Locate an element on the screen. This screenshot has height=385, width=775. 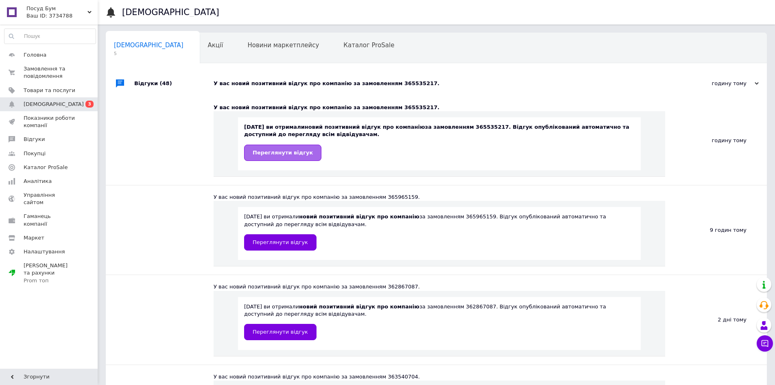
span: Замовлення та повідомлення is located at coordinates (49, 72).